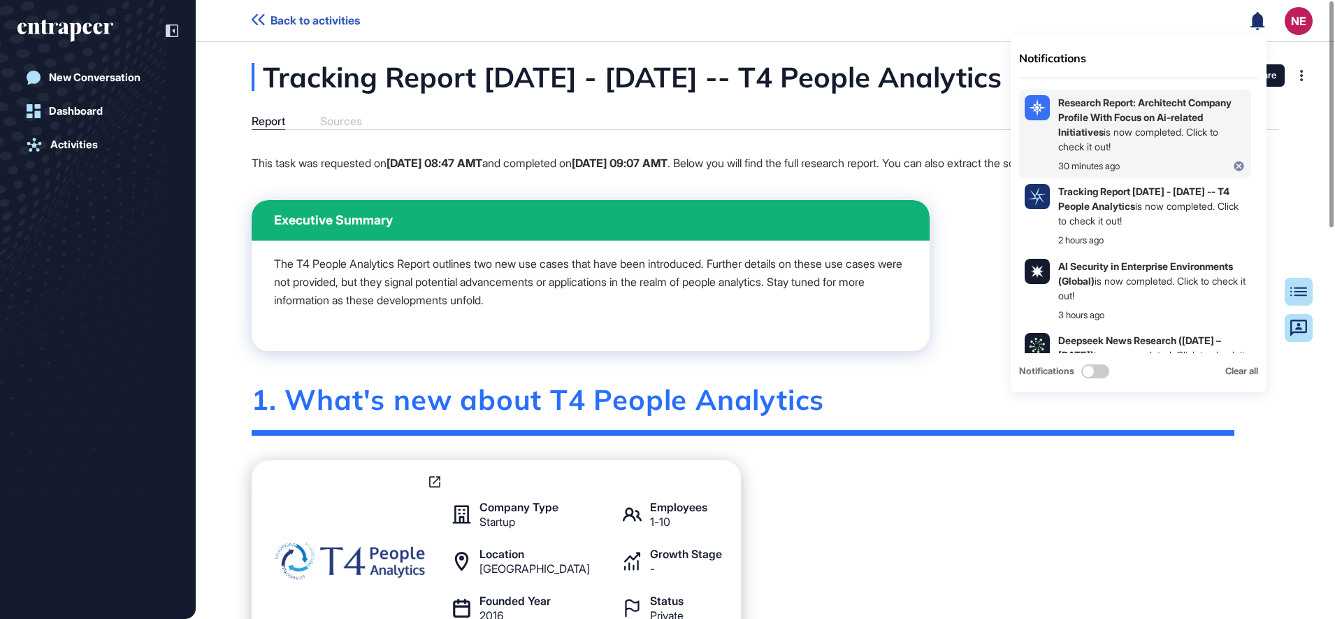 This screenshot has height=619, width=1335. I want to click on img: T4 People Analytics-logo, so click(353, 561).